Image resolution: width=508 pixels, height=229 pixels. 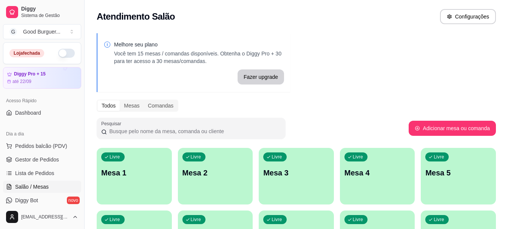 I want to click on h2: Atendimento Salão, so click(x=136, y=17).